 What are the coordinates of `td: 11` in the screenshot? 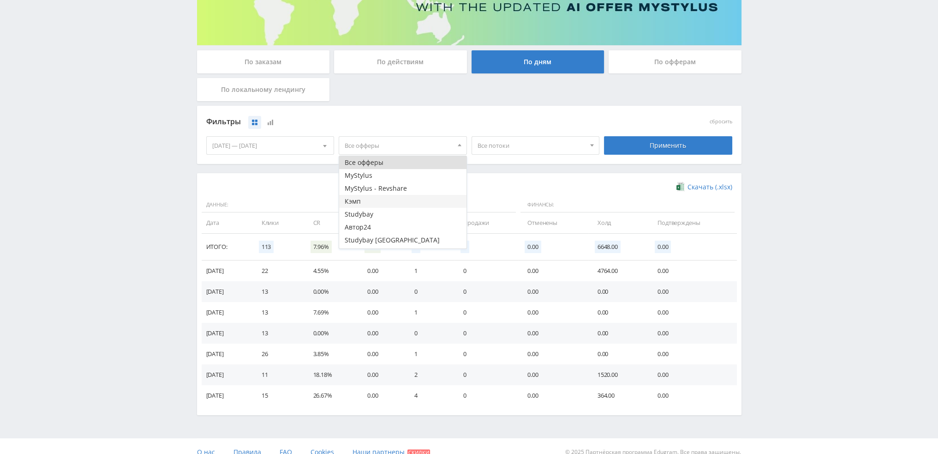 It's located at (278, 374).